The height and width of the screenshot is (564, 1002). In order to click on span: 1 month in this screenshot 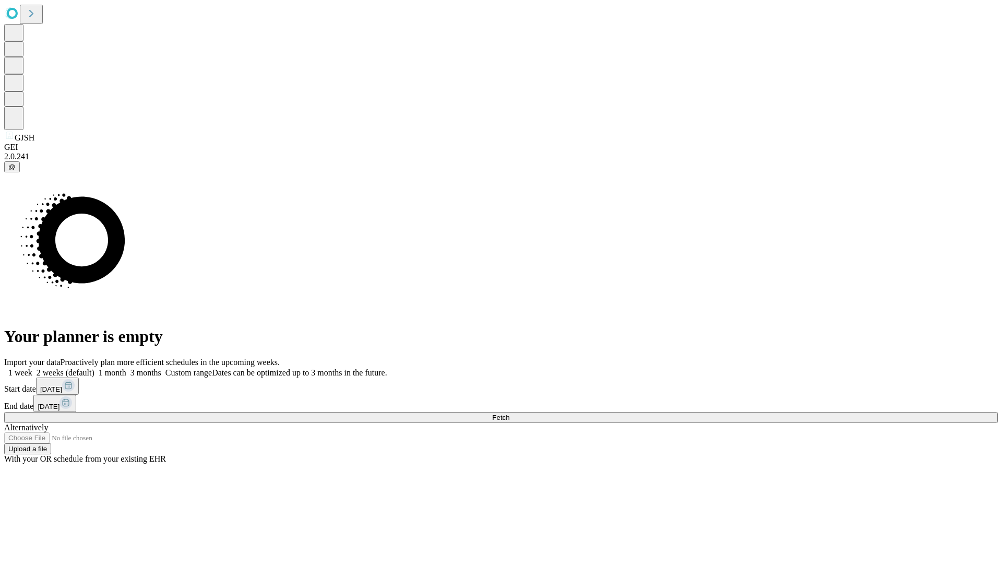, I will do `click(112, 372)`.